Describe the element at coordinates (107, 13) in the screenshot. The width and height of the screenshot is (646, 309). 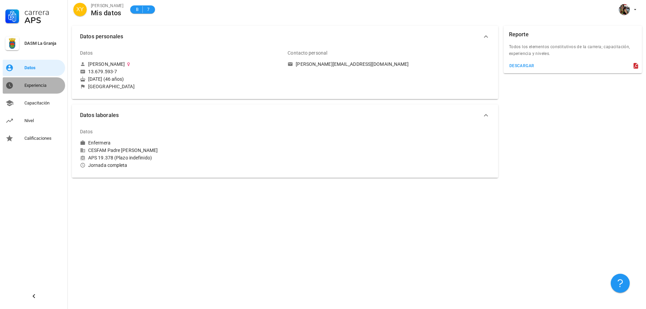
I see `div: Mis datos` at that location.